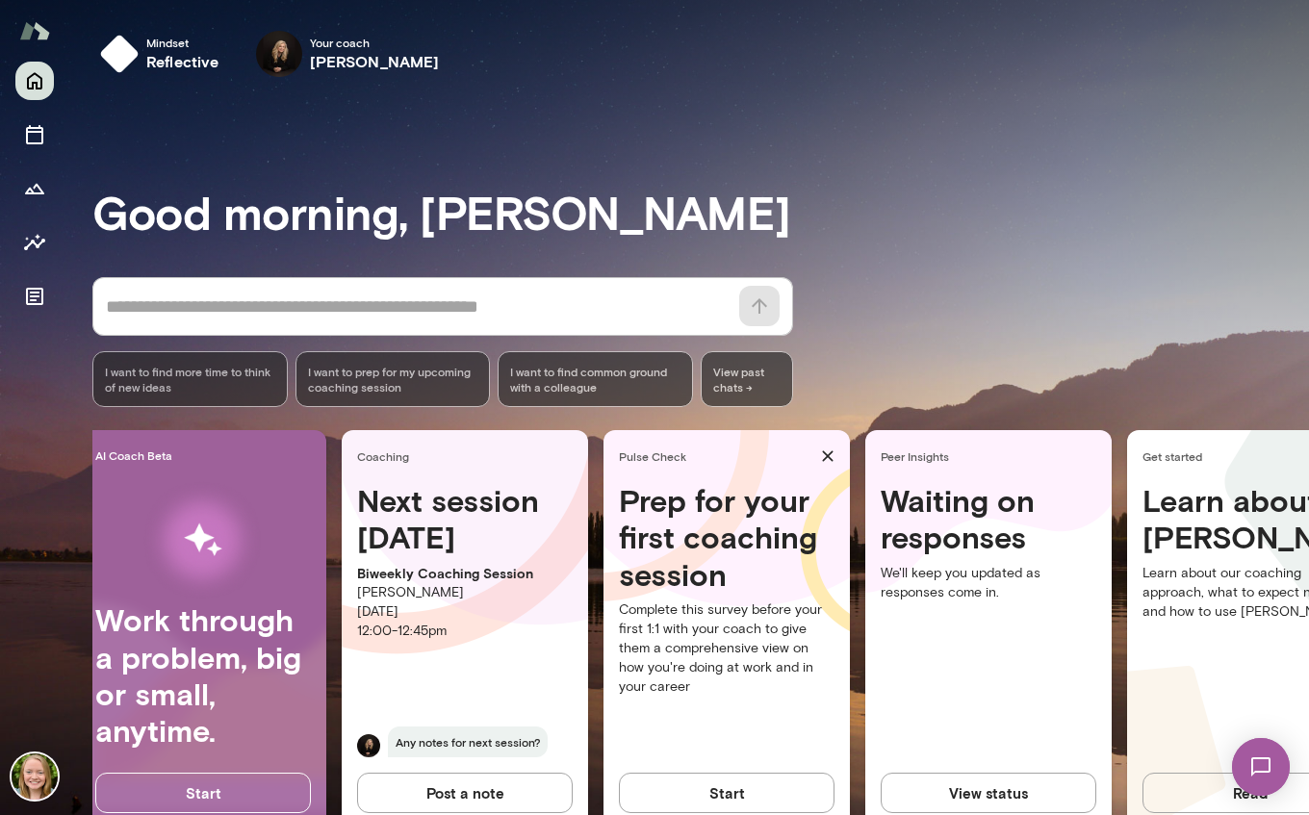 This screenshot has width=1309, height=815. What do you see at coordinates (465, 793) in the screenshot?
I see `button: Post a note` at bounding box center [465, 793].